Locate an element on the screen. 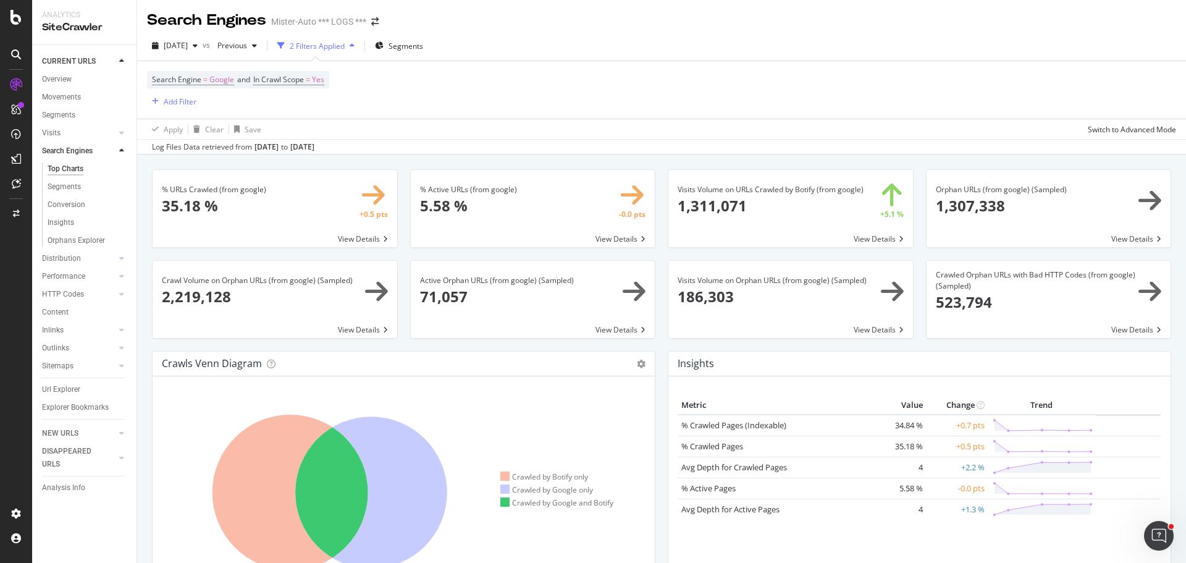 Image resolution: width=1186 pixels, height=563 pixels. h4: Crawls Venn Diagram is located at coordinates (212, 363).